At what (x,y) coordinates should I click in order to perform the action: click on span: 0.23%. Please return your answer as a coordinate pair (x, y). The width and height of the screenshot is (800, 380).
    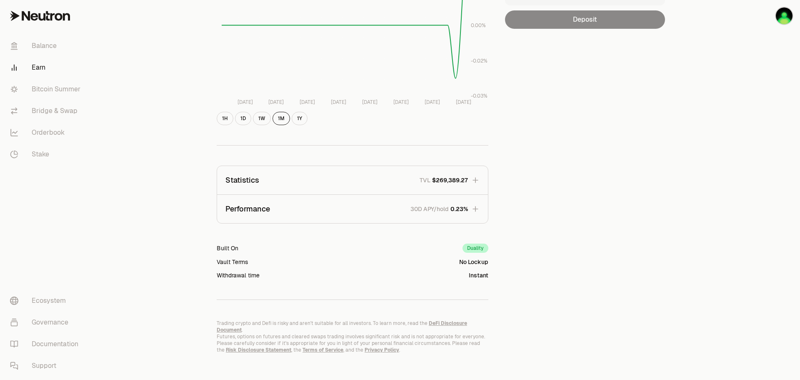
    Looking at the image, I should click on (459, 209).